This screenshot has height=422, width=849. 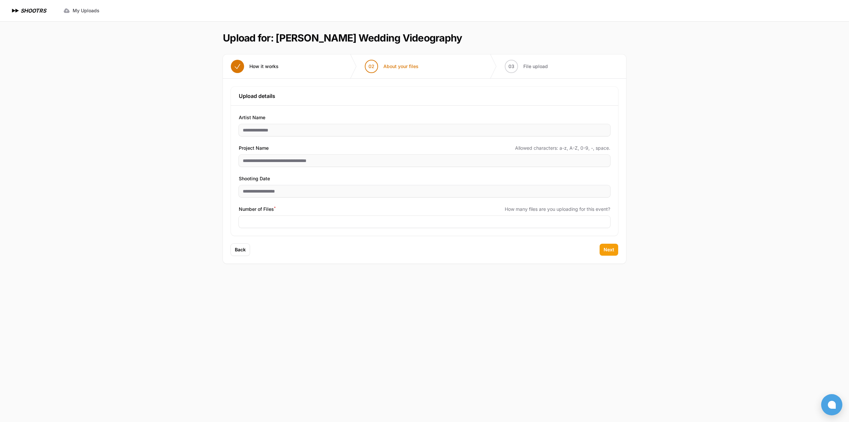 What do you see at coordinates (558, 209) in the screenshot?
I see `span: How many files are you uploading for this event?` at bounding box center [558, 209].